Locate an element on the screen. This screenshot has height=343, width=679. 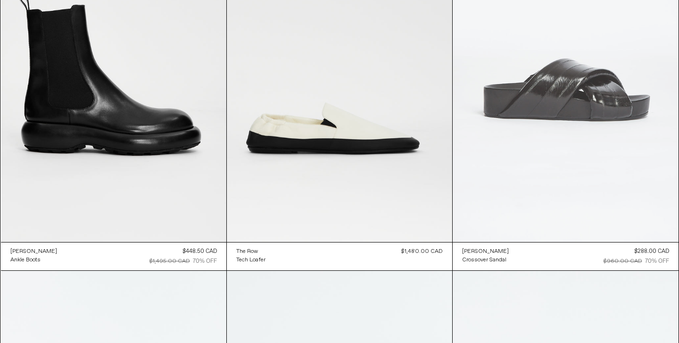
div: The Row is located at coordinates (247, 251).